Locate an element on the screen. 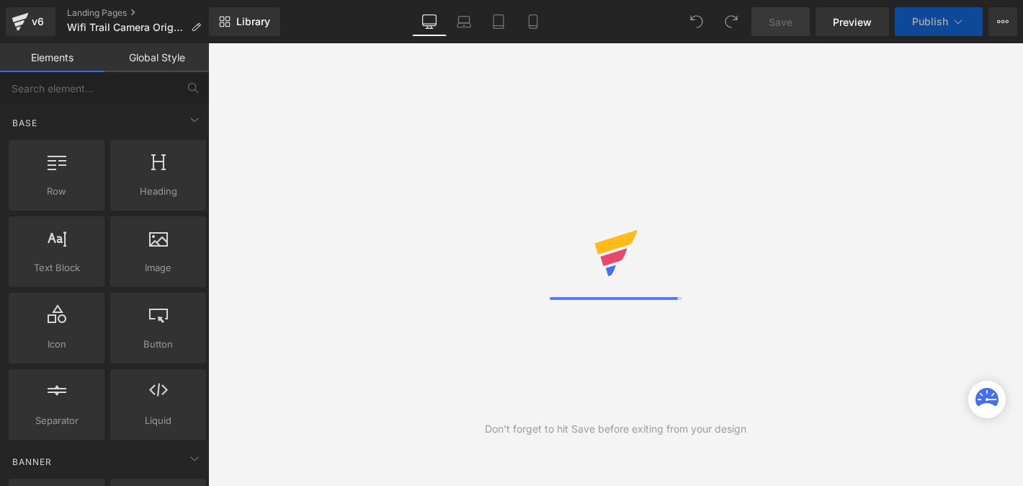 This screenshot has width=1023, height=486. a: Desktop is located at coordinates (429, 22).